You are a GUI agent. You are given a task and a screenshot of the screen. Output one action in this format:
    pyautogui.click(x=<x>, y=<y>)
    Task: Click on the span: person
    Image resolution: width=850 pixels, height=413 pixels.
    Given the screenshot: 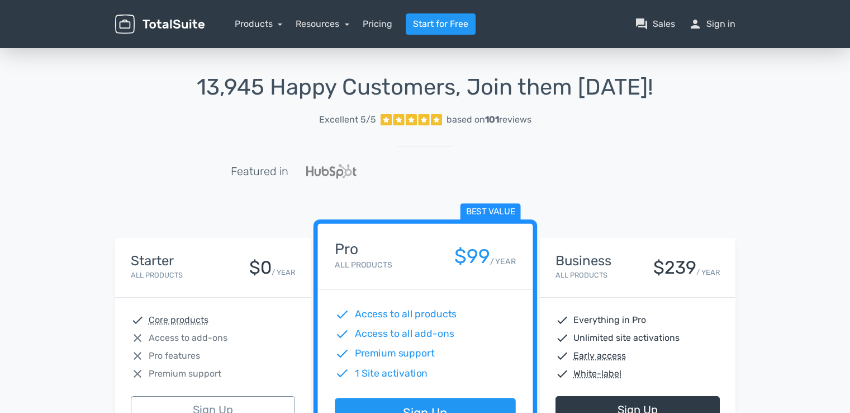 What is the action you would take?
    pyautogui.click(x=696, y=24)
    